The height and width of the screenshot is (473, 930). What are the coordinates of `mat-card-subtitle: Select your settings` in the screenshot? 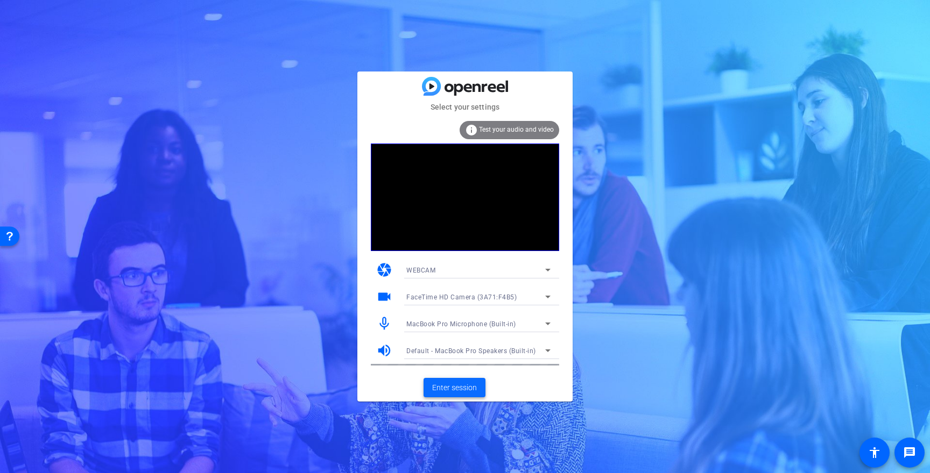 It's located at (465, 107).